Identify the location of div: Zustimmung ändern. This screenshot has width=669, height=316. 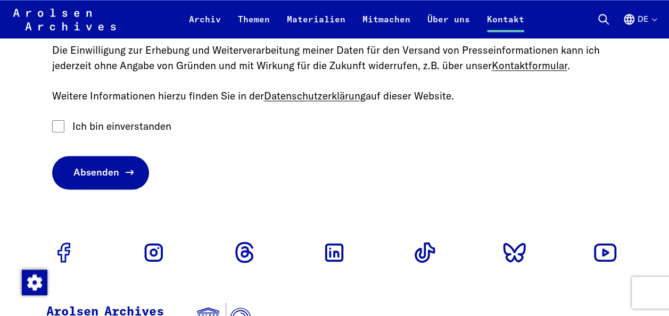
(34, 282).